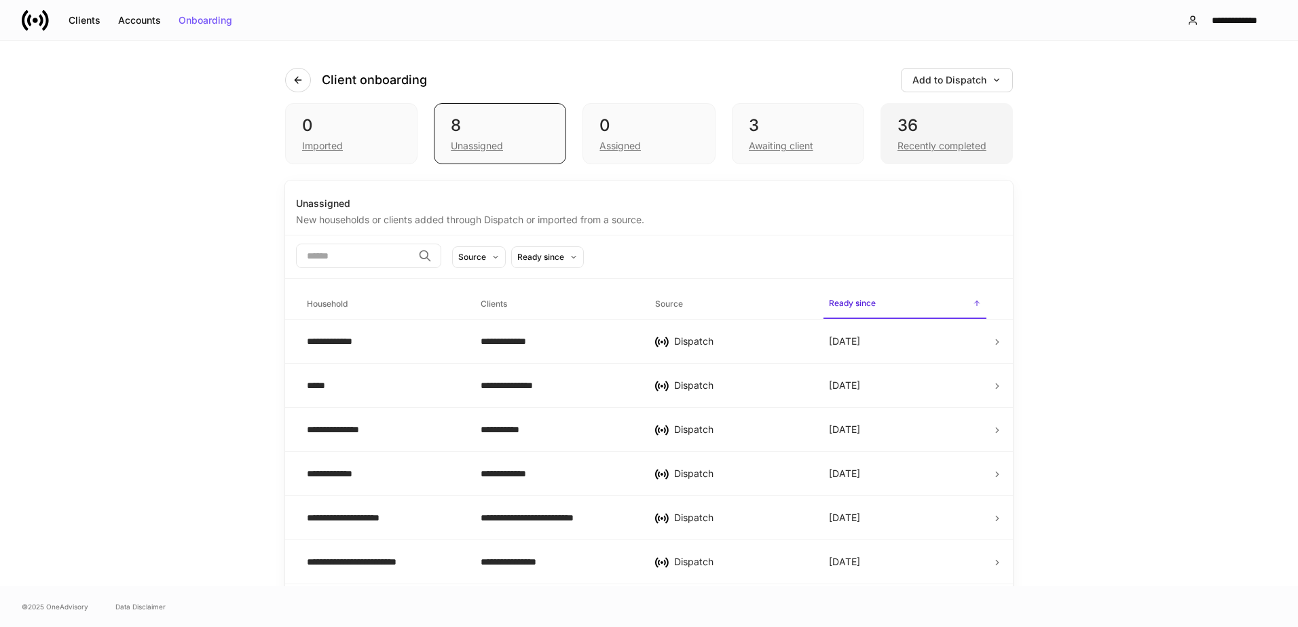 Image resolution: width=1298 pixels, height=627 pixels. Describe the element at coordinates (205, 20) in the screenshot. I see `button: Onboarding` at that location.